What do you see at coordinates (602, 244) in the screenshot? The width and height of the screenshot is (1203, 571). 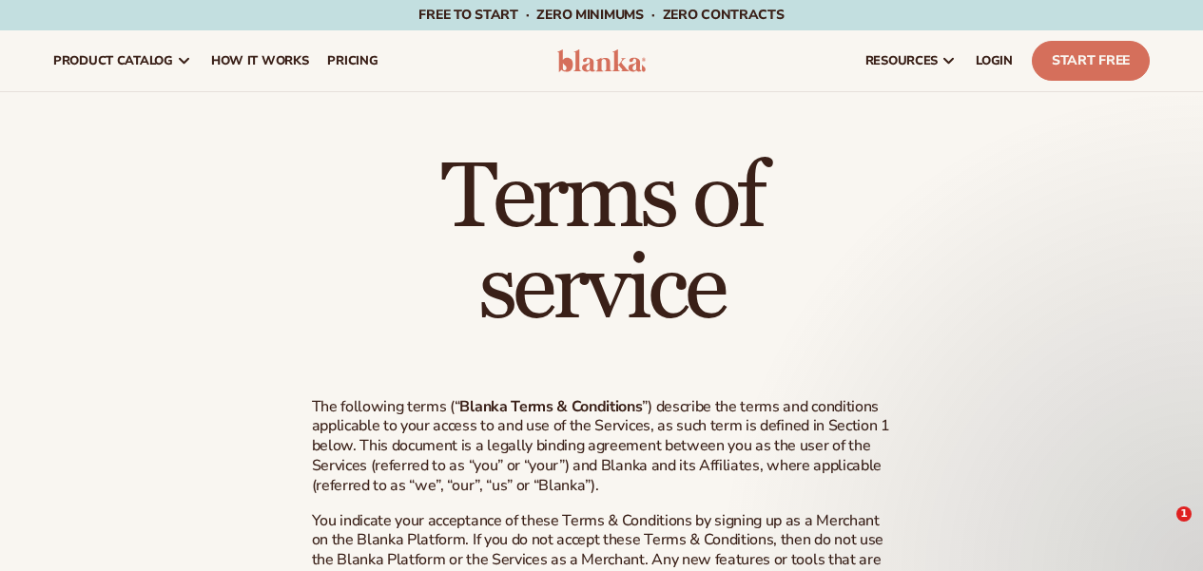 I see `h1: Terms of service` at bounding box center [602, 244].